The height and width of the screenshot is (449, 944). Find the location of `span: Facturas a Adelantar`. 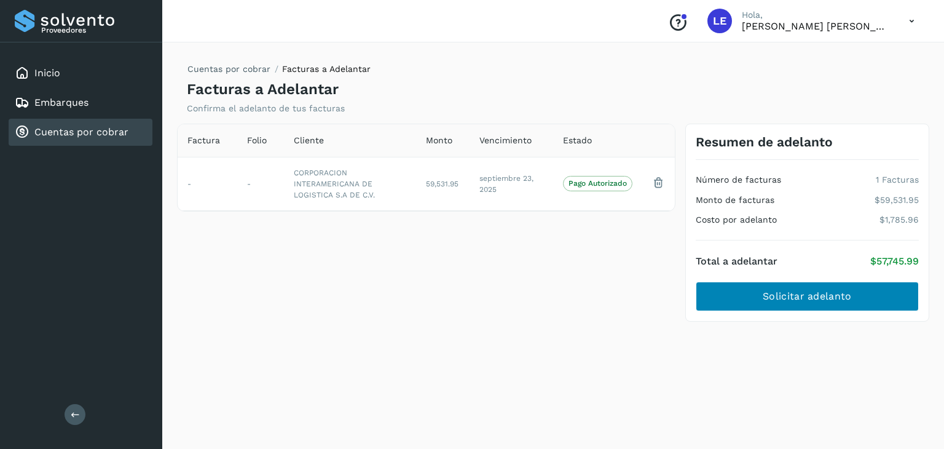

span: Facturas a Adelantar is located at coordinates (326, 69).